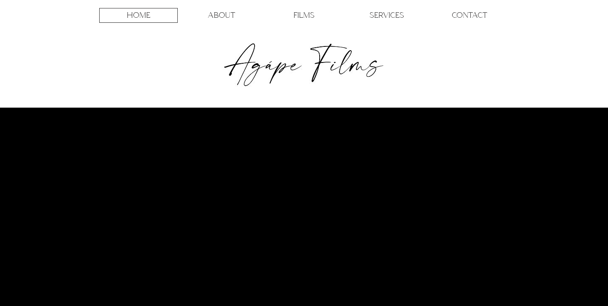 The width and height of the screenshot is (608, 306). What do you see at coordinates (221, 15) in the screenshot?
I see `p: ABOUT` at bounding box center [221, 15].